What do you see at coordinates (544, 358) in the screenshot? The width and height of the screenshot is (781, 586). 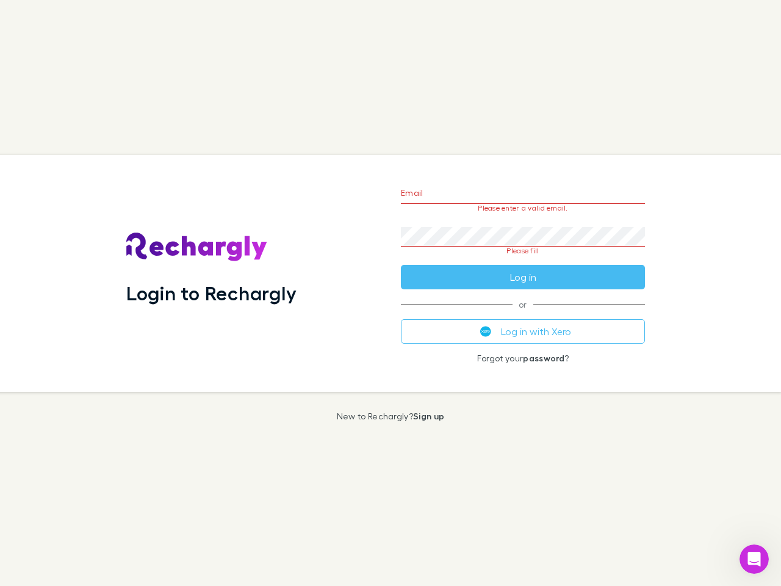 I see `a: password` at bounding box center [544, 358].